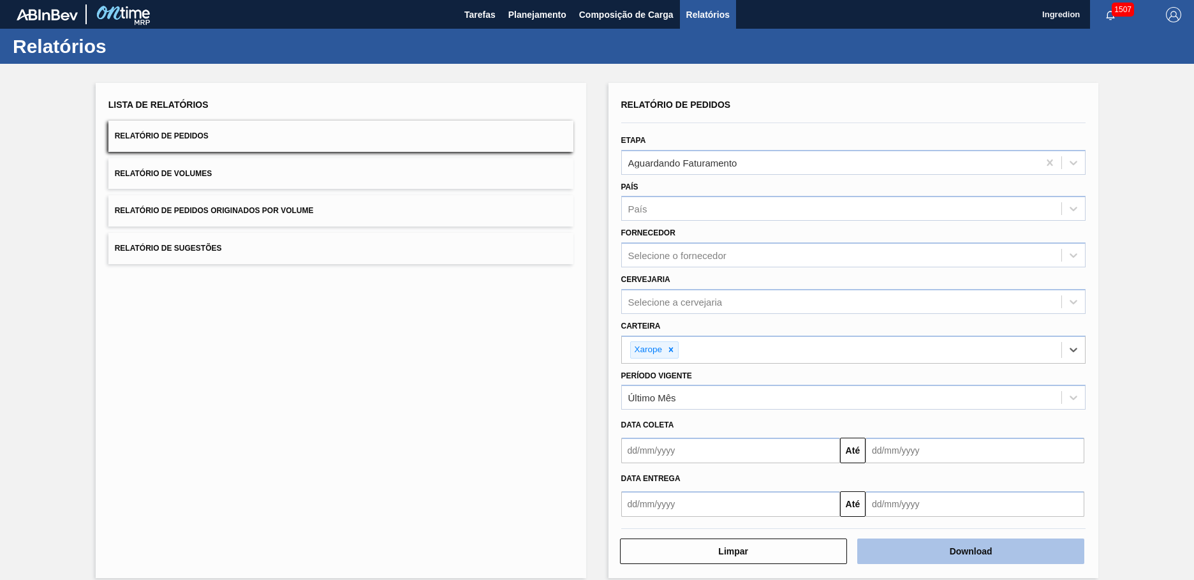 The width and height of the screenshot is (1194, 580). I want to click on span: Relatório de Volumes, so click(163, 173).